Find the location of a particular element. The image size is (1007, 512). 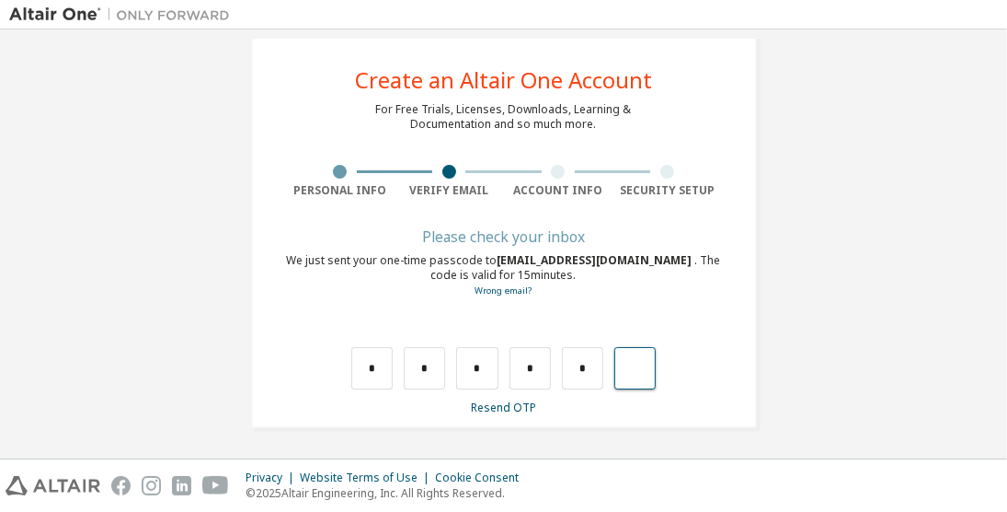

div: Personal Info is located at coordinates (340, 190).